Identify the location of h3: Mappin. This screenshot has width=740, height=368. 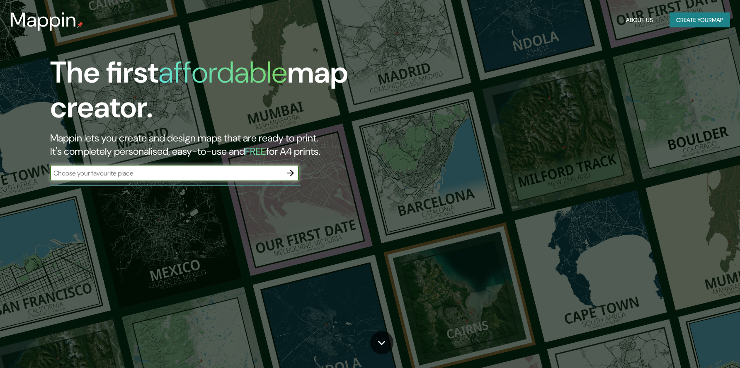
(43, 20).